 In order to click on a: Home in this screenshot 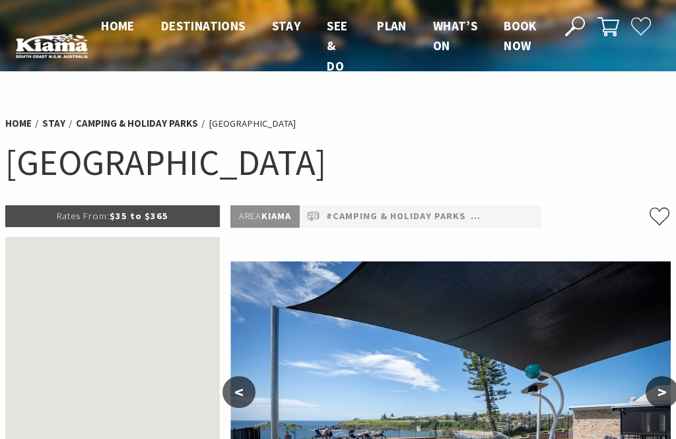, I will do `click(18, 123)`.